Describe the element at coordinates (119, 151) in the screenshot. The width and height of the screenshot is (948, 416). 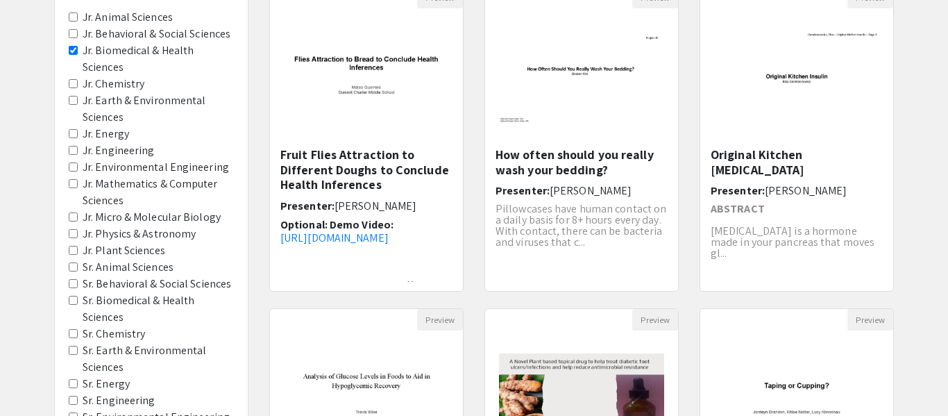
I see `label: Jr. Engineering` at that location.